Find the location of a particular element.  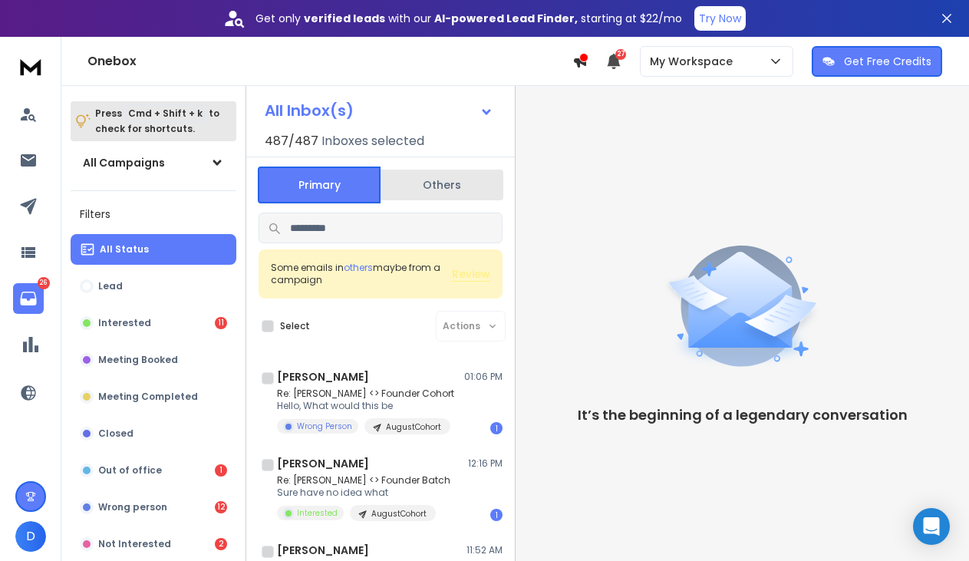

p: Lead is located at coordinates (111, 286).